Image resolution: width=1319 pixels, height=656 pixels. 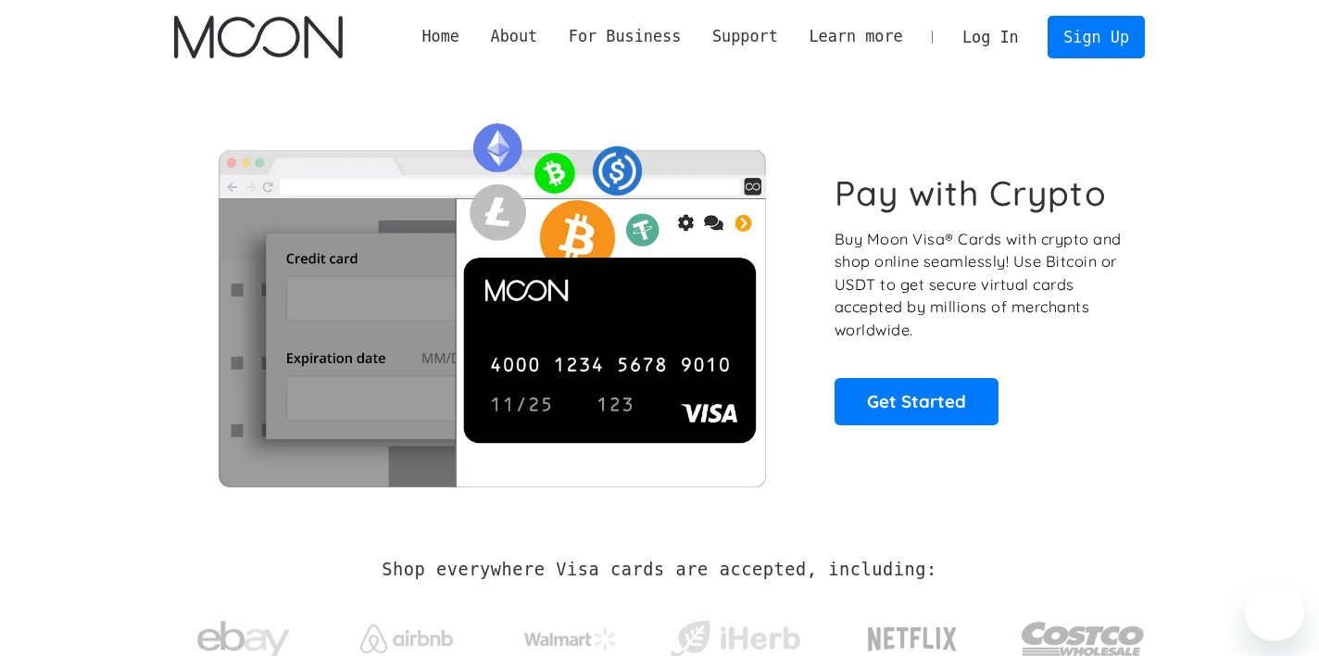 What do you see at coordinates (990, 37) in the screenshot?
I see `a: Log In` at bounding box center [990, 37].